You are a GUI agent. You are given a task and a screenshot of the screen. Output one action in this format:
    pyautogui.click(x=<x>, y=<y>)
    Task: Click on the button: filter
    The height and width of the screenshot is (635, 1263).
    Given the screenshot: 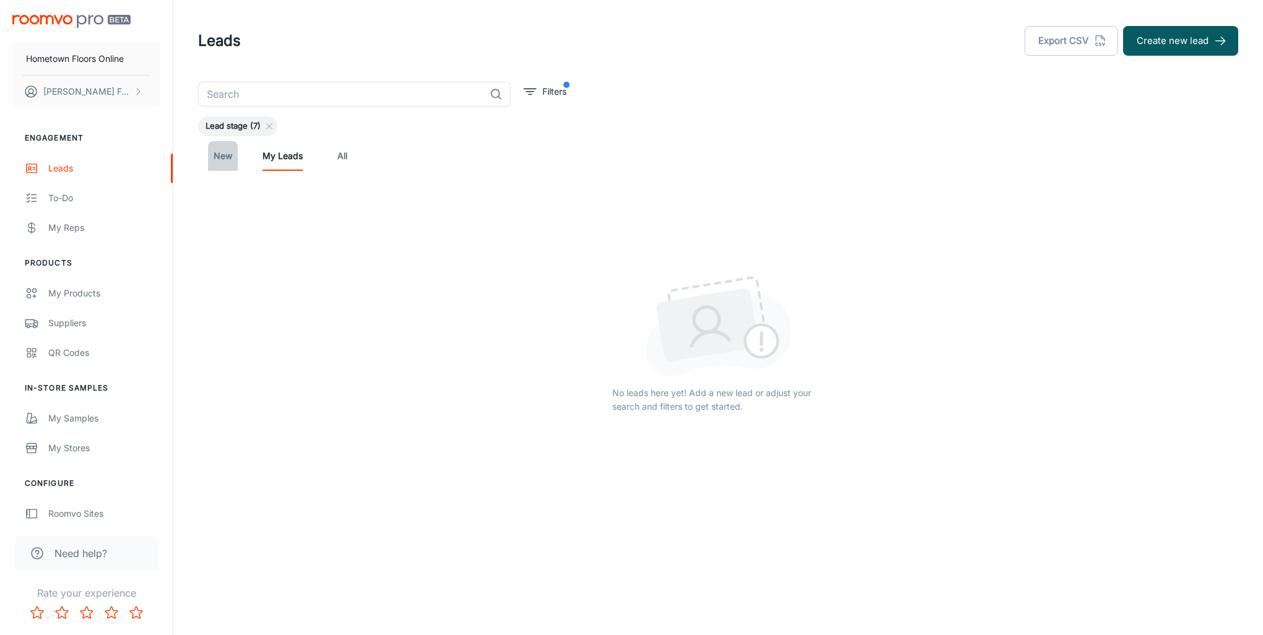 What is the action you would take?
    pyautogui.click(x=545, y=92)
    